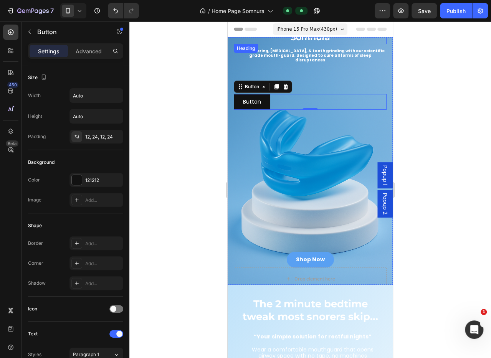  Describe the element at coordinates (34, 96) in the screenshot. I see `div: Width` at that location.